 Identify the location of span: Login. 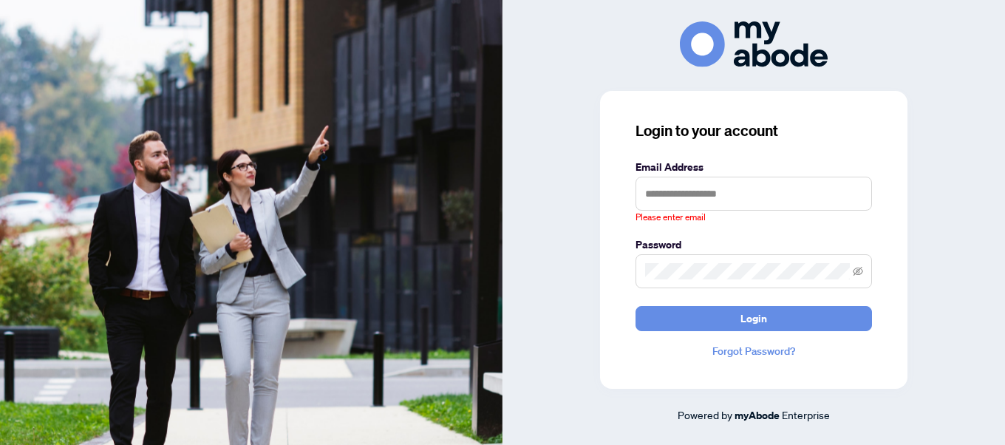
(754, 318).